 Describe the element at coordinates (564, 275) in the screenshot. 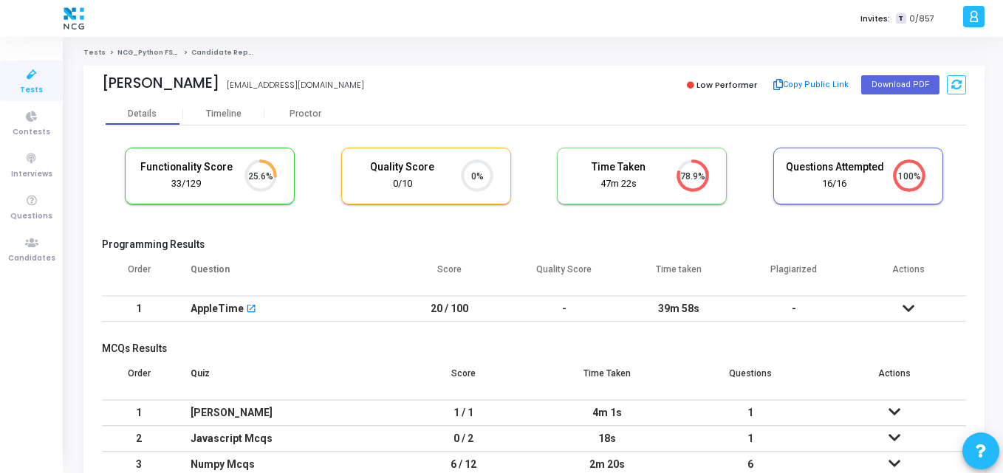

I see `th: Quality Score` at that location.